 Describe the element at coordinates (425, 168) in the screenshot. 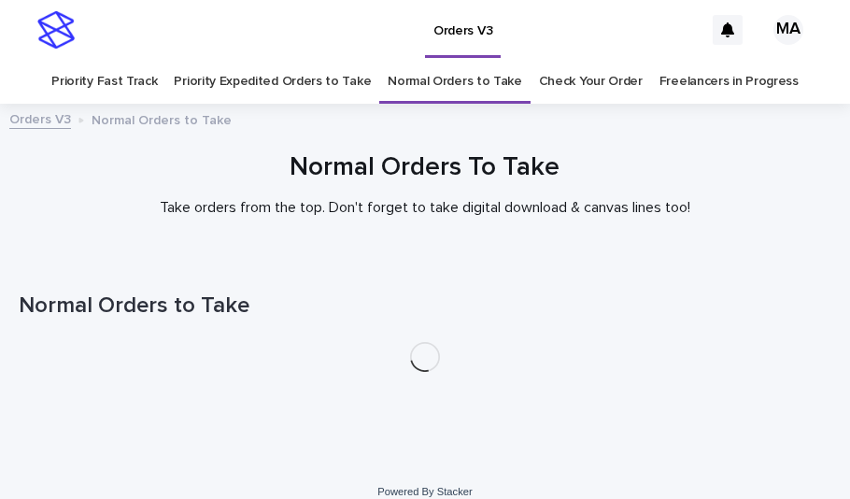

I see `h1: Normal Orders To Take` at that location.